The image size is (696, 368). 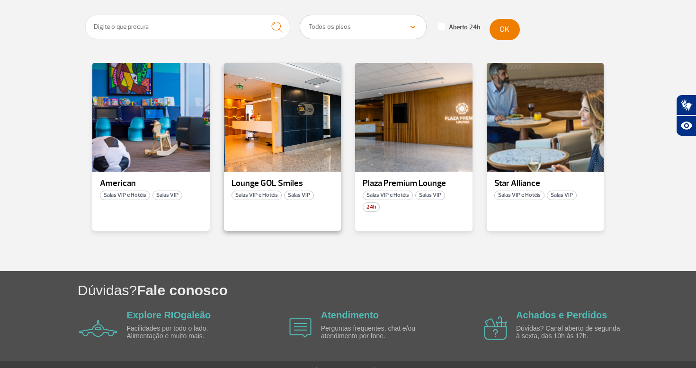 What do you see at coordinates (545, 184) in the screenshot?
I see `p: Star Alliance` at bounding box center [545, 184].